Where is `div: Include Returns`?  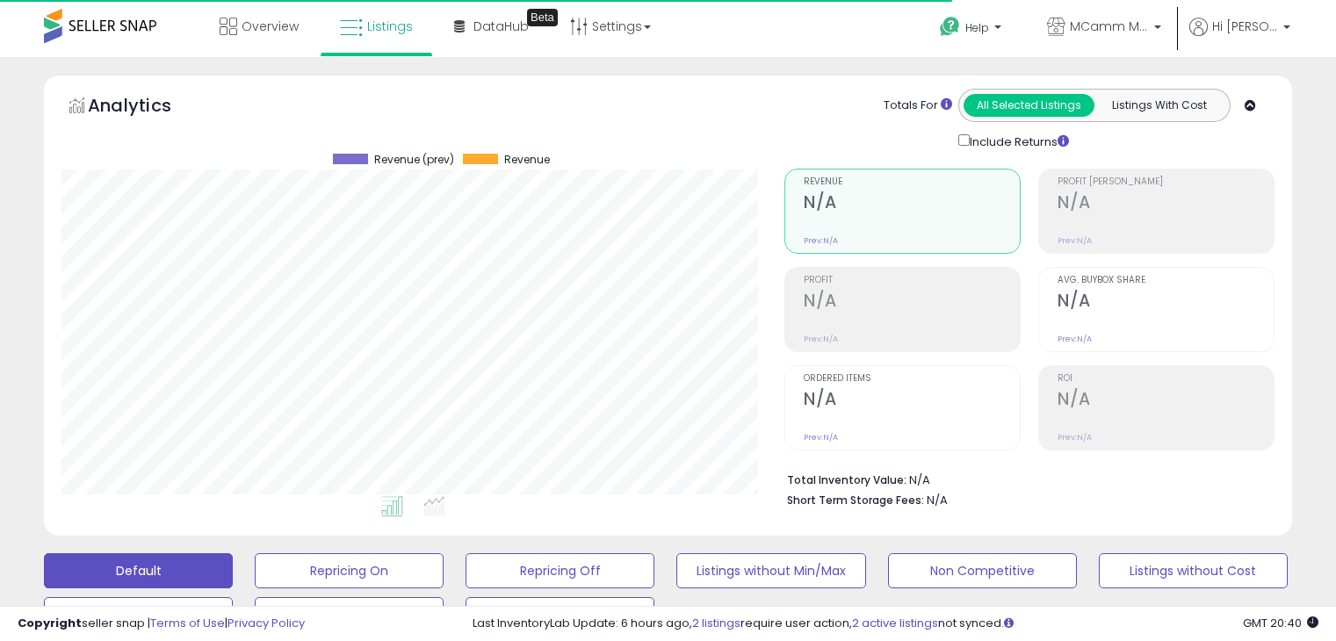 div: Include Returns is located at coordinates (1017, 141).